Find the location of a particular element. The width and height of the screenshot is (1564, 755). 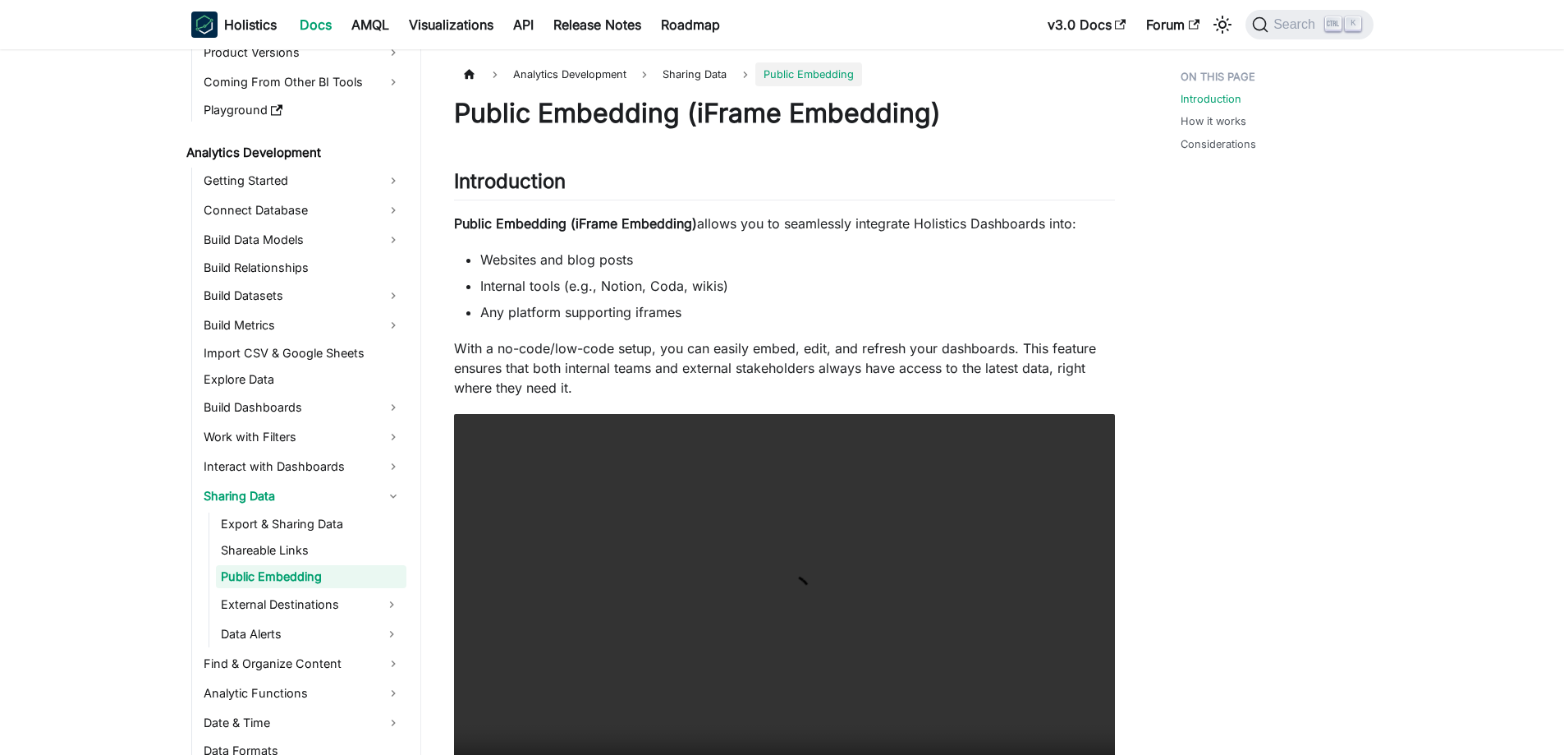

h1: Public Embedding (iFrame Embedding) is located at coordinates (784, 113).